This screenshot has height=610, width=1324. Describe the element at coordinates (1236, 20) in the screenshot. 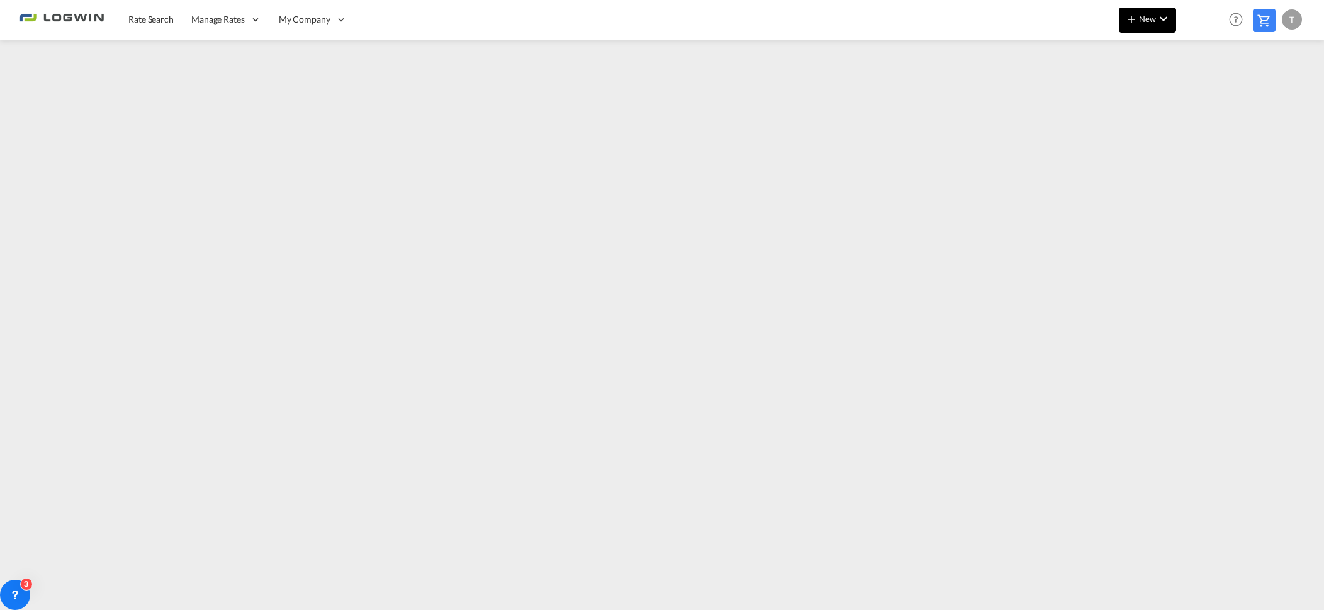

I see `span: Help` at that location.